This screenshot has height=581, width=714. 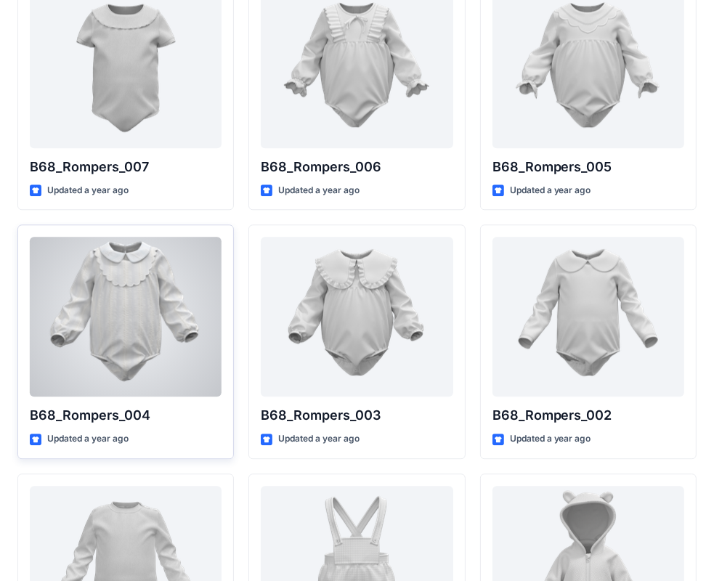 I want to click on p: B68_Rompers_002, so click(x=588, y=416).